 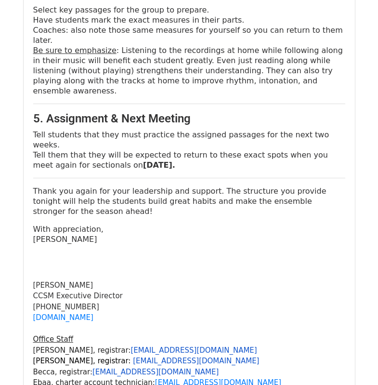 I want to click on p: Have students mark the exact measures in their parts., so click(x=189, y=20).